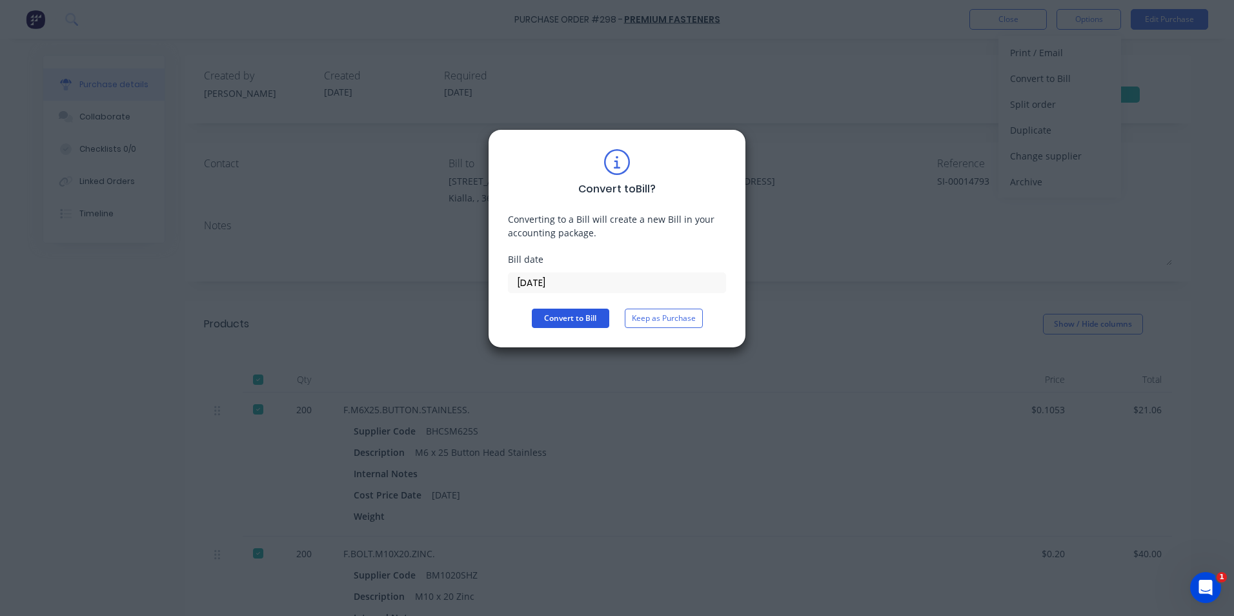 Image resolution: width=1234 pixels, height=616 pixels. I want to click on span: 1, so click(1222, 577).